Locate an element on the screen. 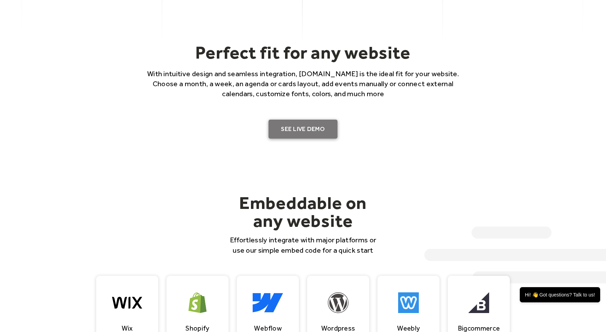  a: SEE LIVE DEMO is located at coordinates (303, 129).